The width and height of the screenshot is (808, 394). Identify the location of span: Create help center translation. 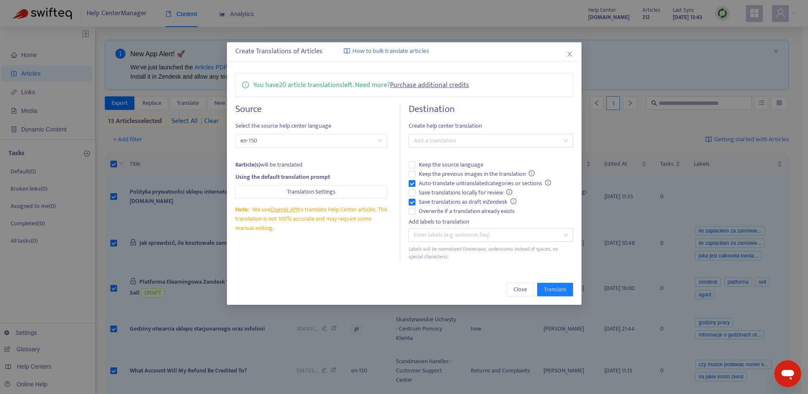
(490, 126).